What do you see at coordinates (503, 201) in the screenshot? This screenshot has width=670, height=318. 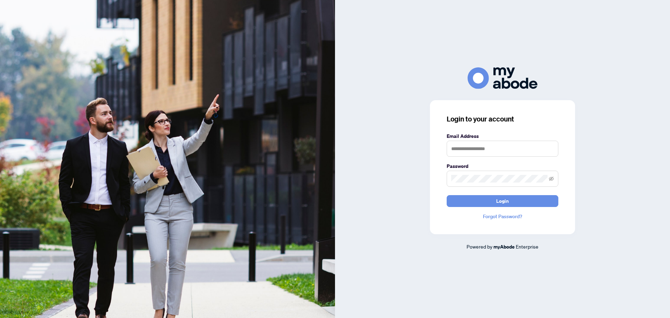 I see `span: Login` at bounding box center [503, 201].